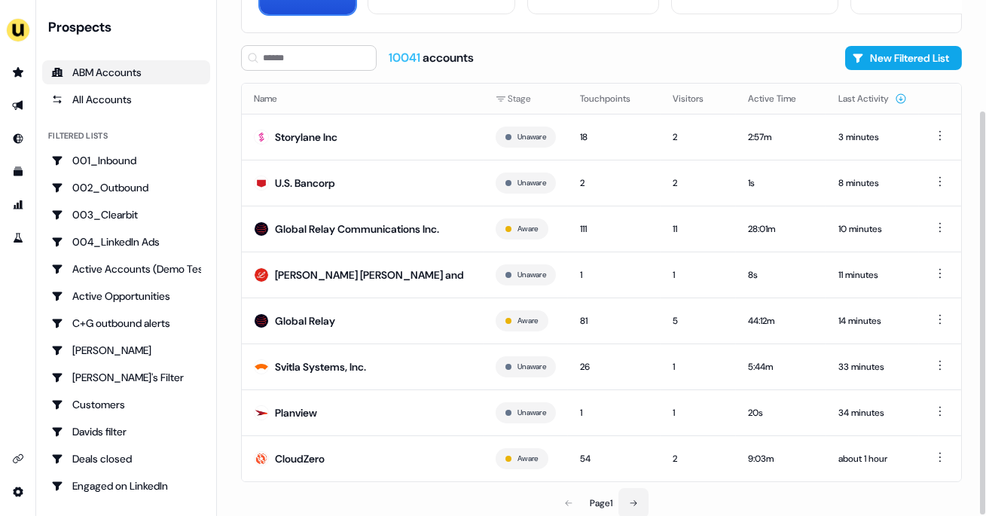 This screenshot has height=516, width=986. Describe the element at coordinates (126, 160) in the screenshot. I see `div: 001_Inbound` at that location.